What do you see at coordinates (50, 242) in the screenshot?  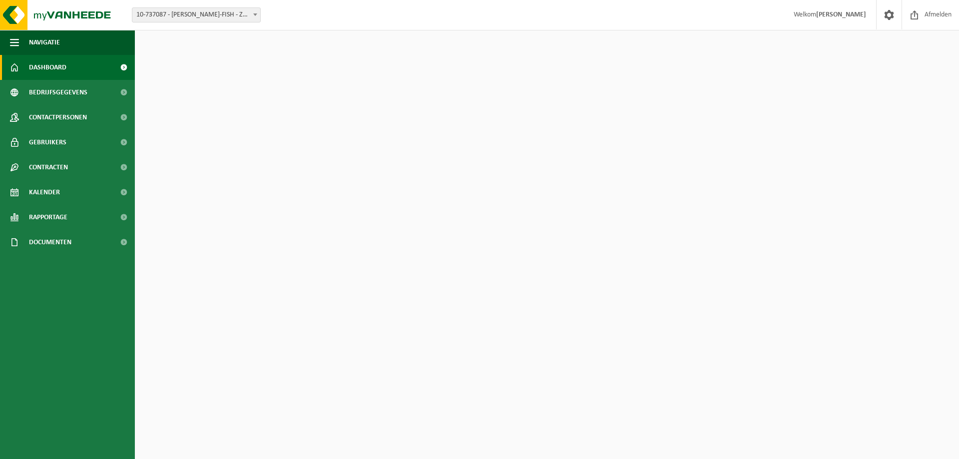 I see `span: Documenten` at bounding box center [50, 242].